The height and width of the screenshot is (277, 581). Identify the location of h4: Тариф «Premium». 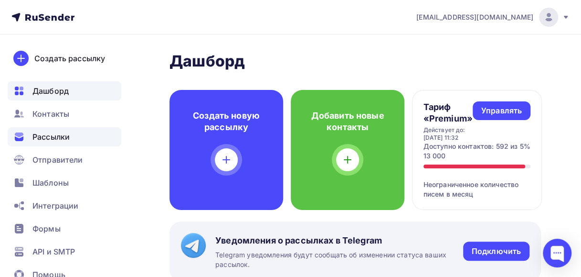
(448, 113).